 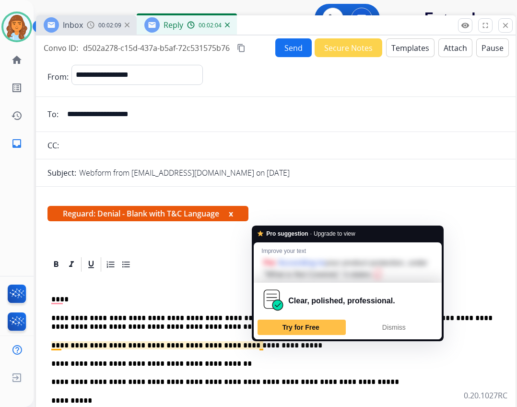 I want to click on div: Bullet List, so click(x=126, y=264).